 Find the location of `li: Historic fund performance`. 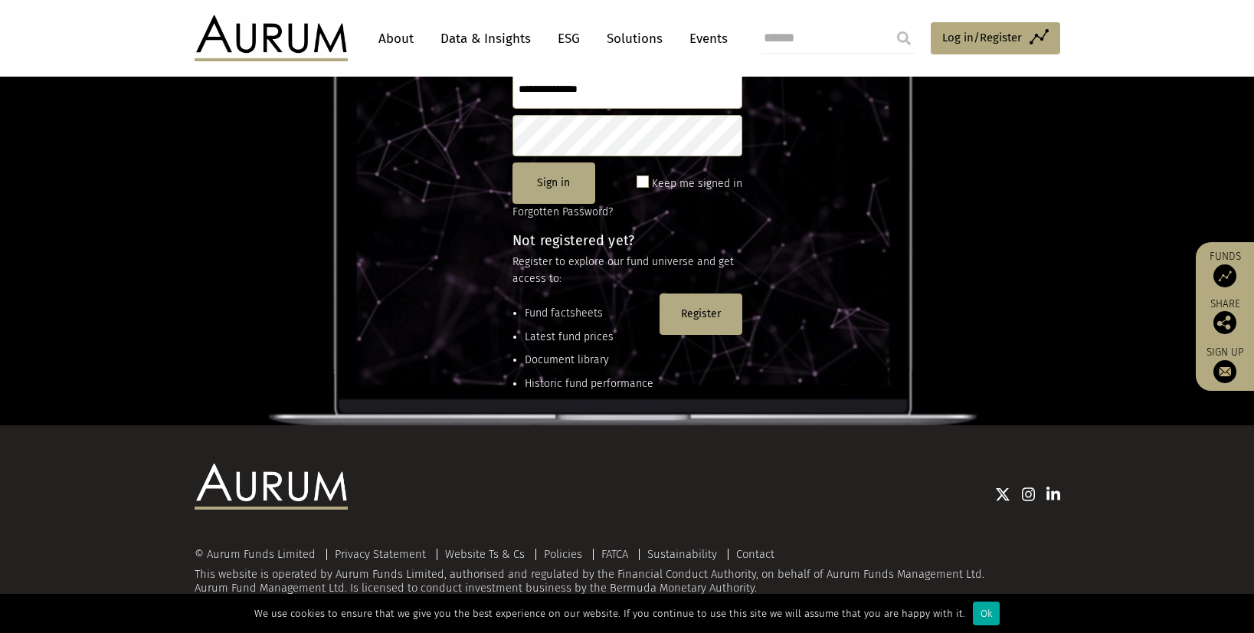

li: Historic fund performance is located at coordinates (589, 384).